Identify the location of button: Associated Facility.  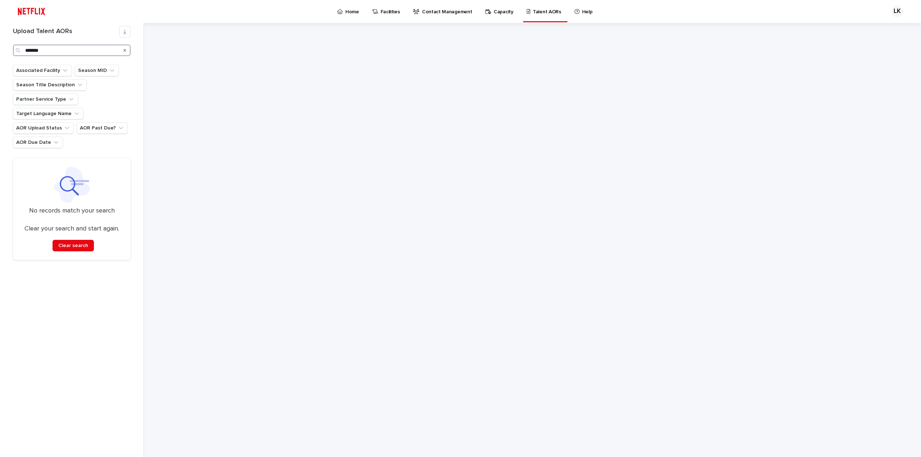
(42, 71).